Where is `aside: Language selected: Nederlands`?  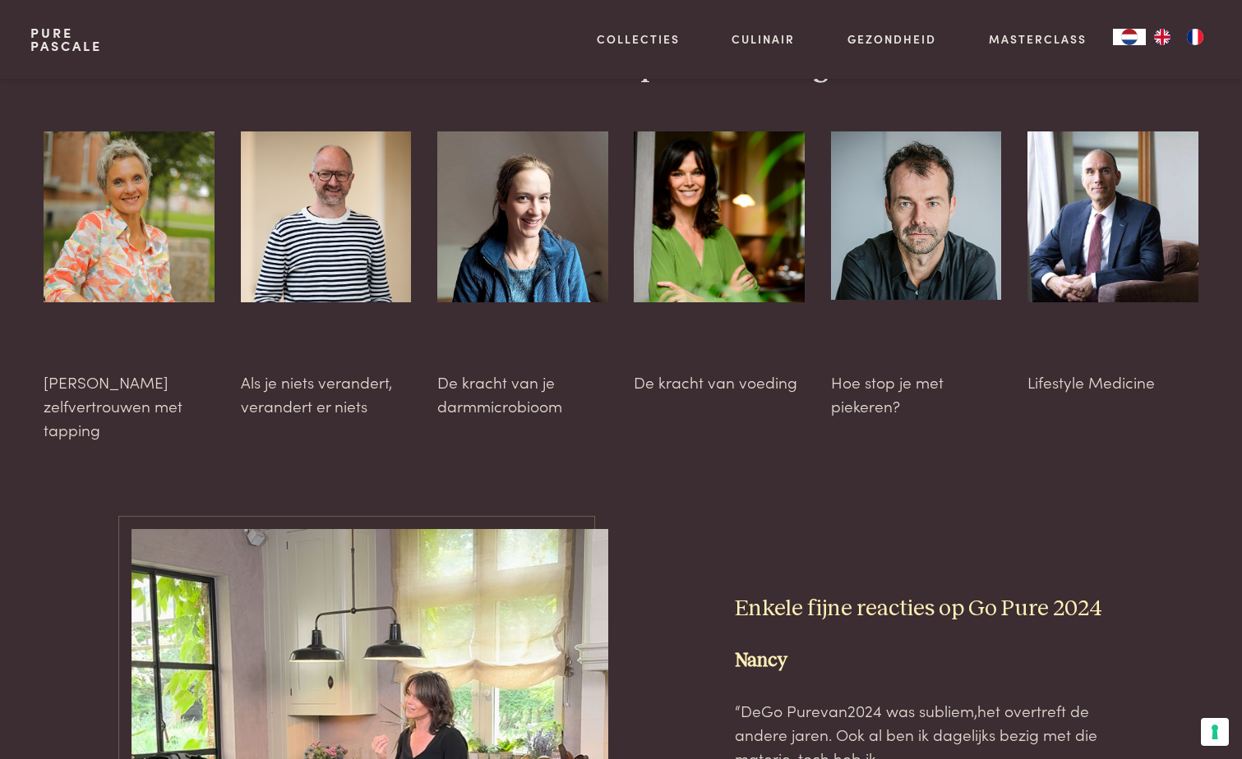
aside: Language selected: Nederlands is located at coordinates (1162, 37).